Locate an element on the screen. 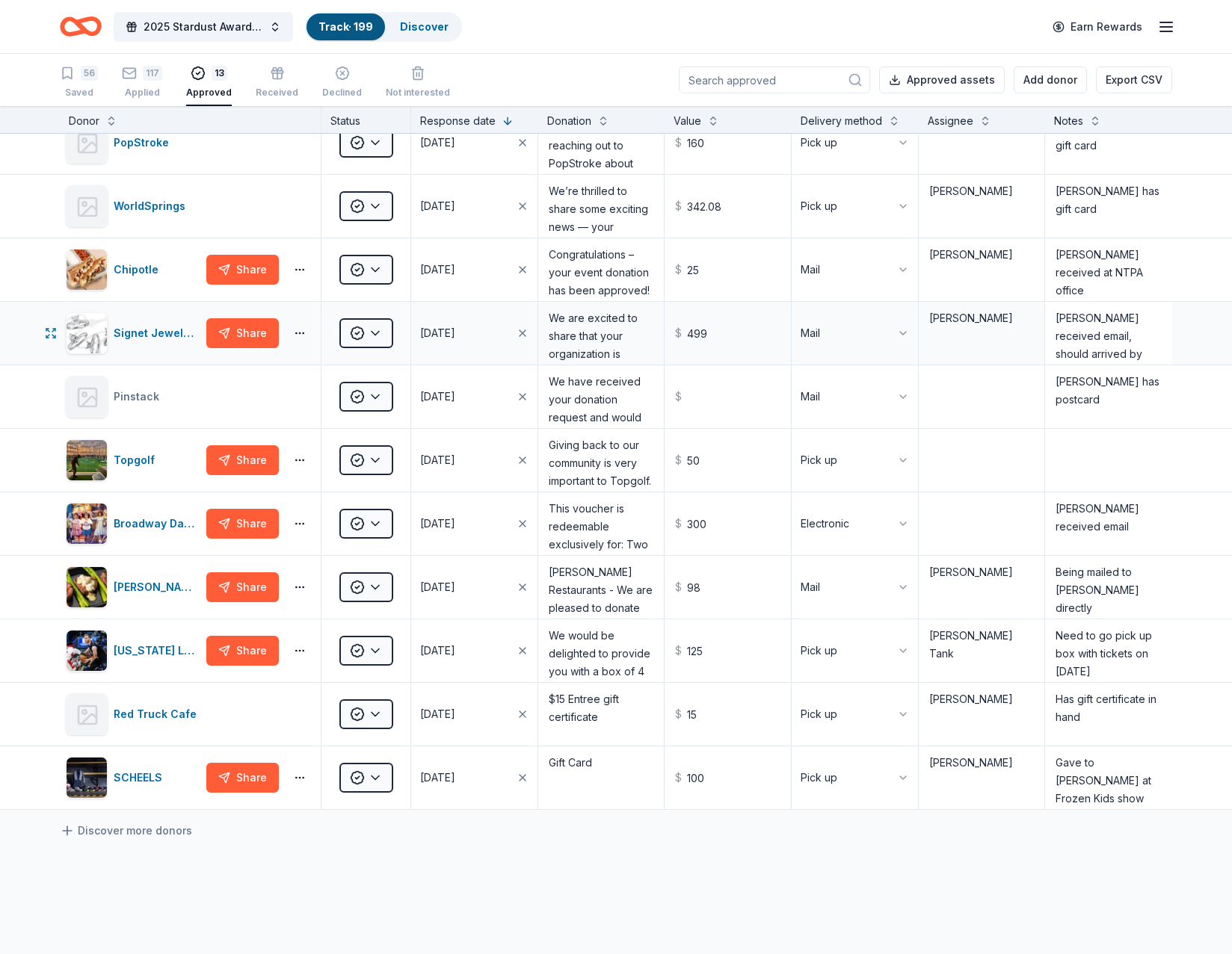 Image resolution: width=1232 pixels, height=954 pixels. textarea: We would be delighted to provide you with a box of 4 tickets ($28 face value each) to any game of... is located at coordinates (601, 651).